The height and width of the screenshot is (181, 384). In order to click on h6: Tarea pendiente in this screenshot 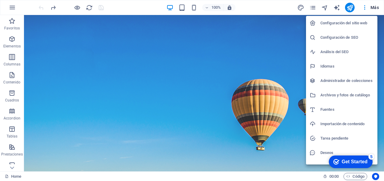, I will do `click(347, 138)`.